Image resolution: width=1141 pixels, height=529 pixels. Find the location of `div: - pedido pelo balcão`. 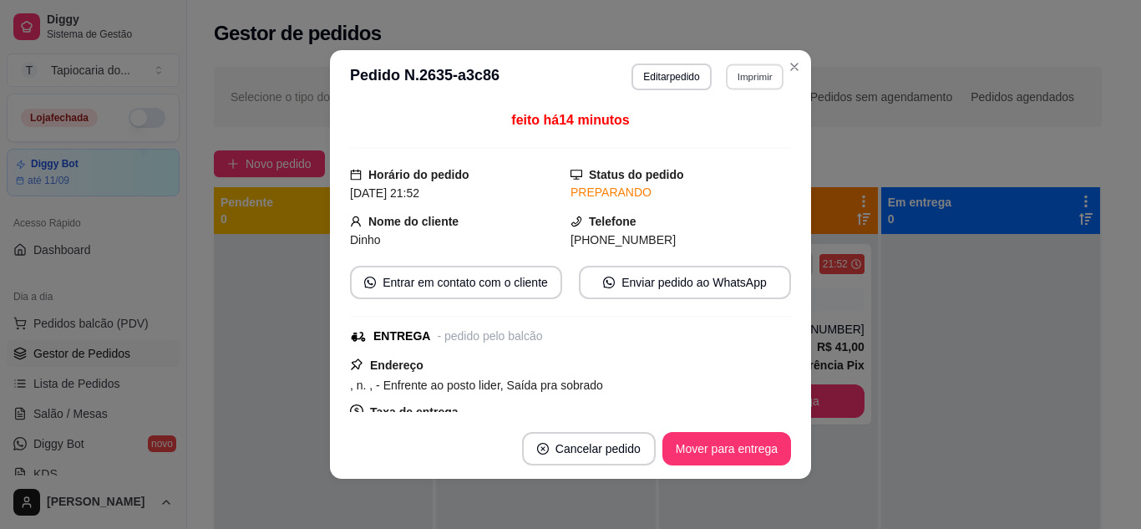

div: - pedido pelo balcão is located at coordinates (490, 336).